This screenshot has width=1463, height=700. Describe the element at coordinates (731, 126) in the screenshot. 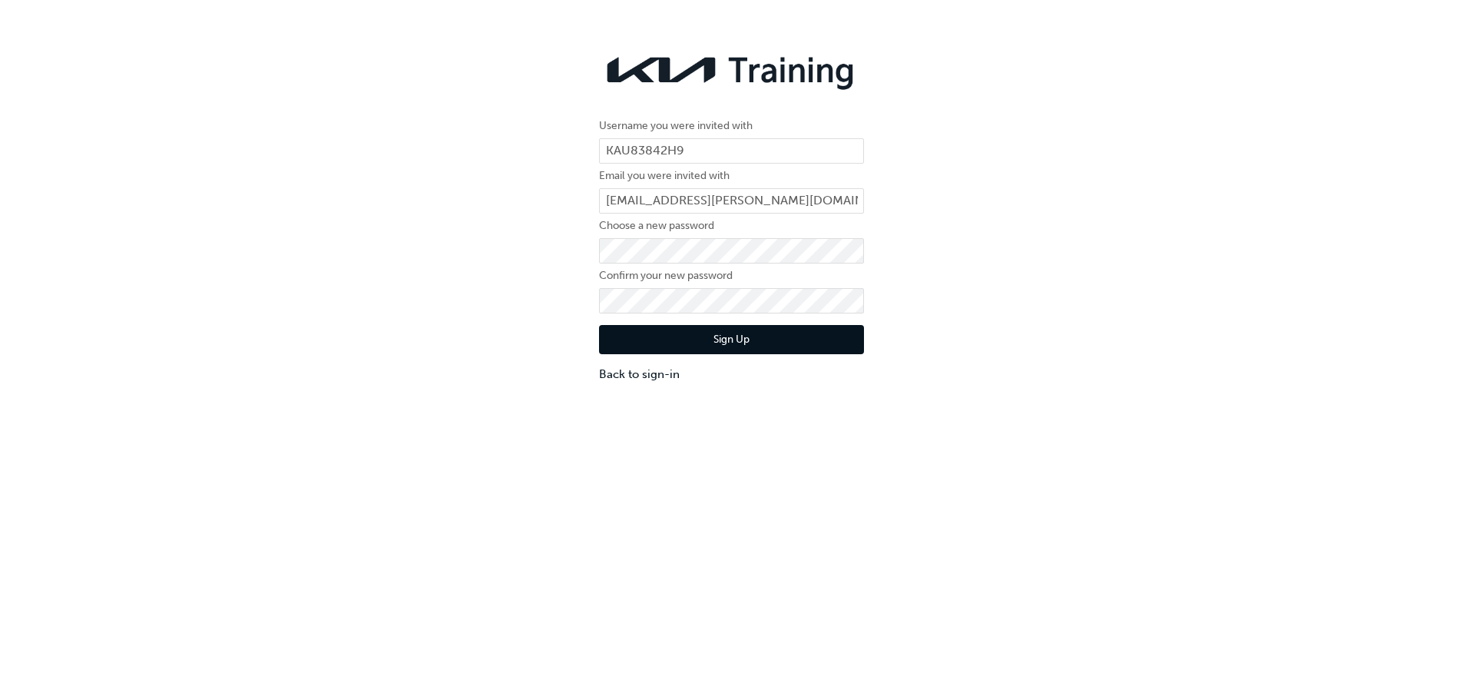

I see `label: Username you were invited with` at that location.